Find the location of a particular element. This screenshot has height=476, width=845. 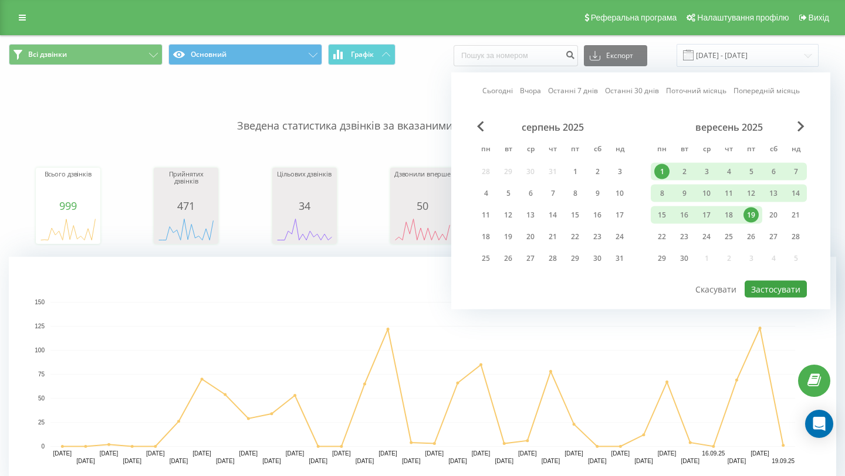

div: пт 5 вер 2025 р. is located at coordinates (751, 172).